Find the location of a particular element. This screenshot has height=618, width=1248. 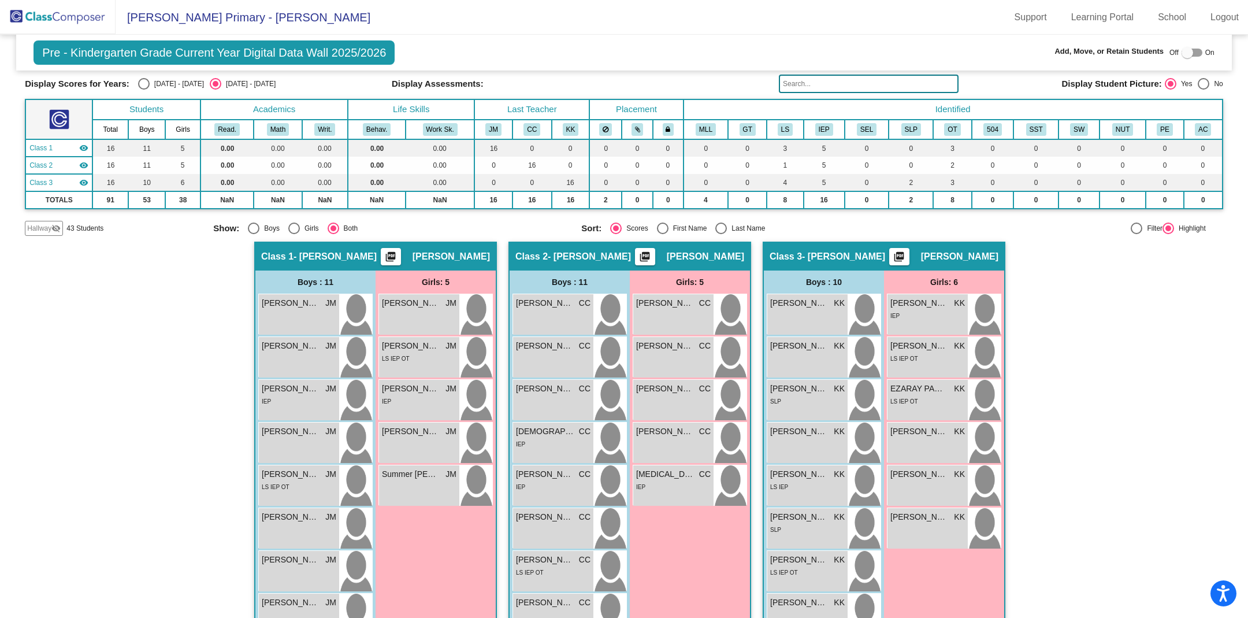

td: 11 is located at coordinates (147, 165).